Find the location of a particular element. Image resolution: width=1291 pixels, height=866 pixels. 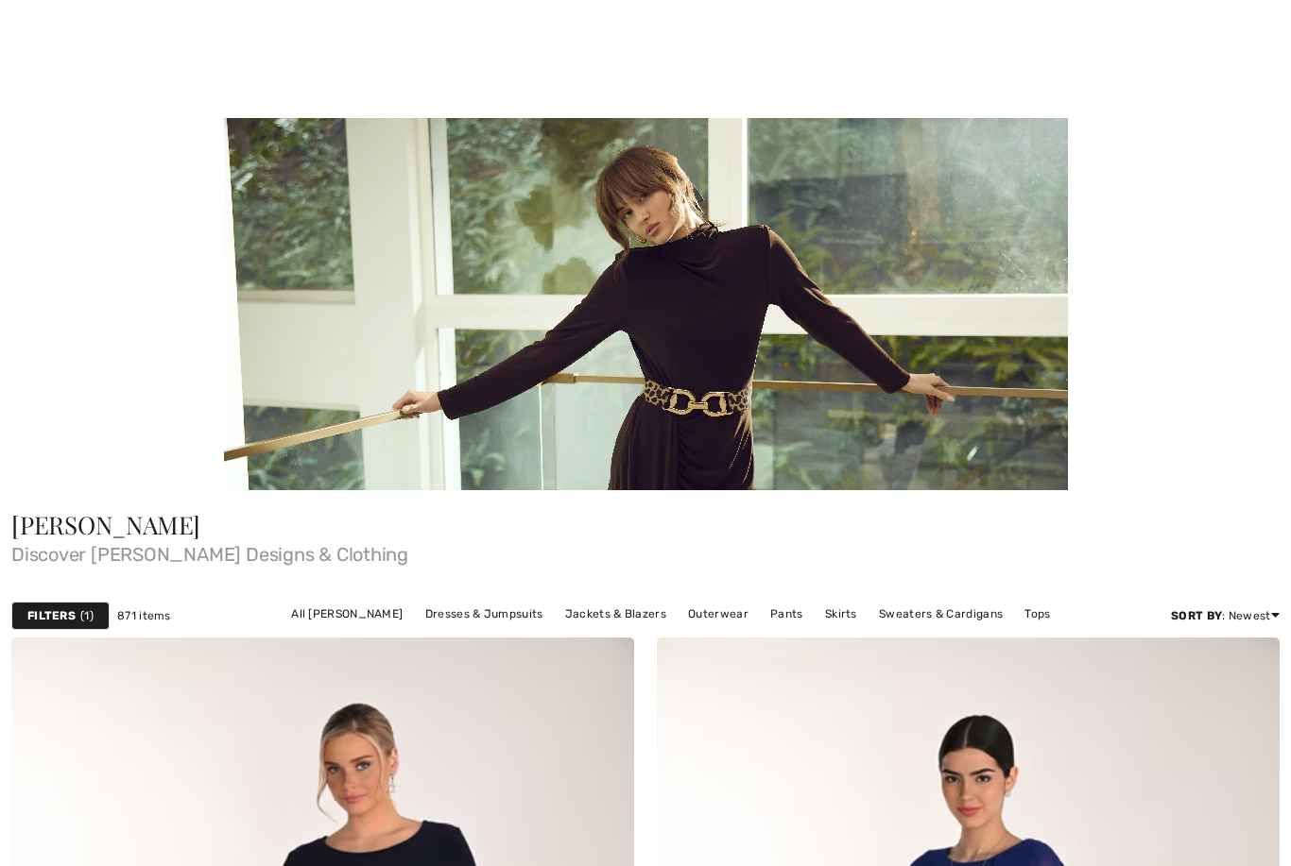

strong: Filters is located at coordinates (51, 616).